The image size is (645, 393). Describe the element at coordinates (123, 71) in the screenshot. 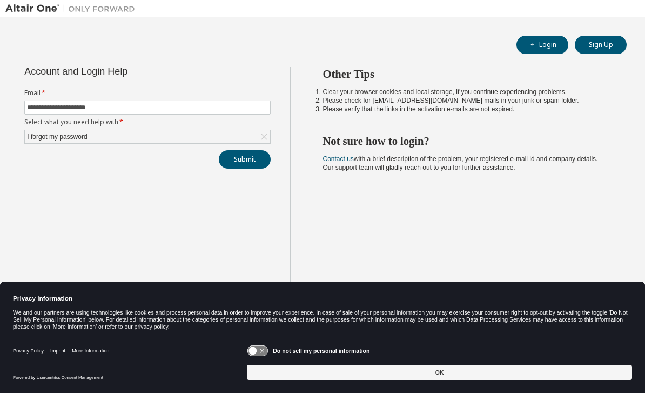

I see `div: Account and Login Help` at that location.